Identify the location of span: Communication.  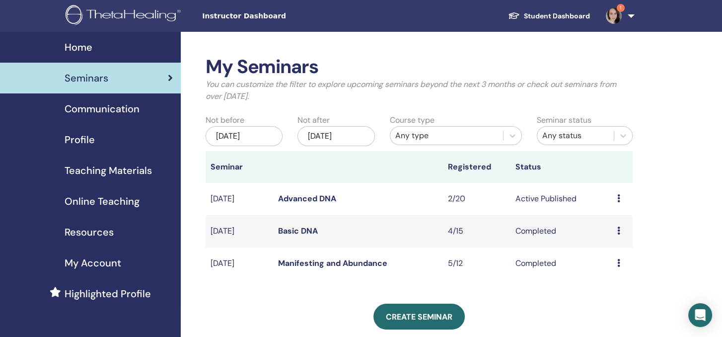
(102, 109).